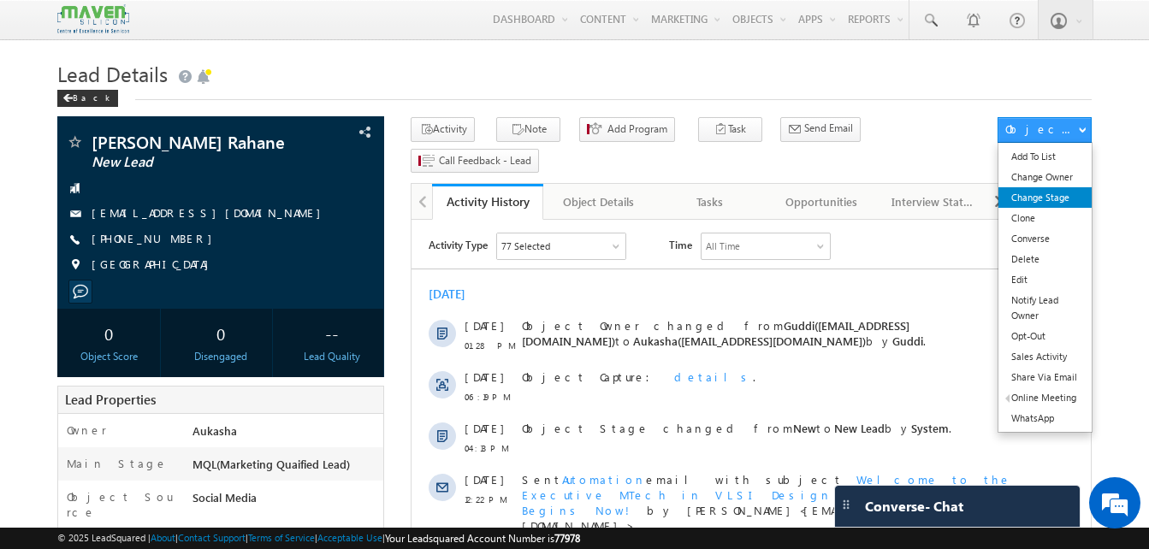 This screenshot has height=549, width=1149. What do you see at coordinates (215, 430) in the screenshot?
I see `span: Aukasha` at bounding box center [215, 430].